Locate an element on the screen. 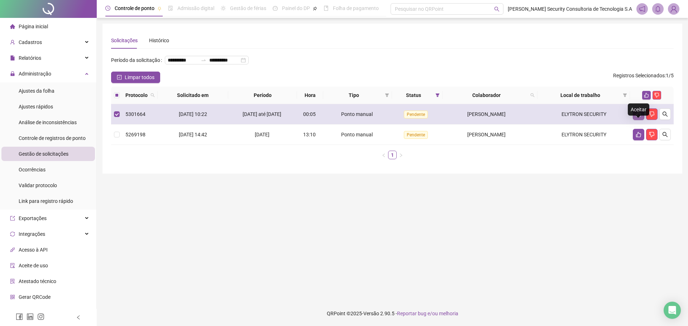  span: Administração is located at coordinates (35, 74).